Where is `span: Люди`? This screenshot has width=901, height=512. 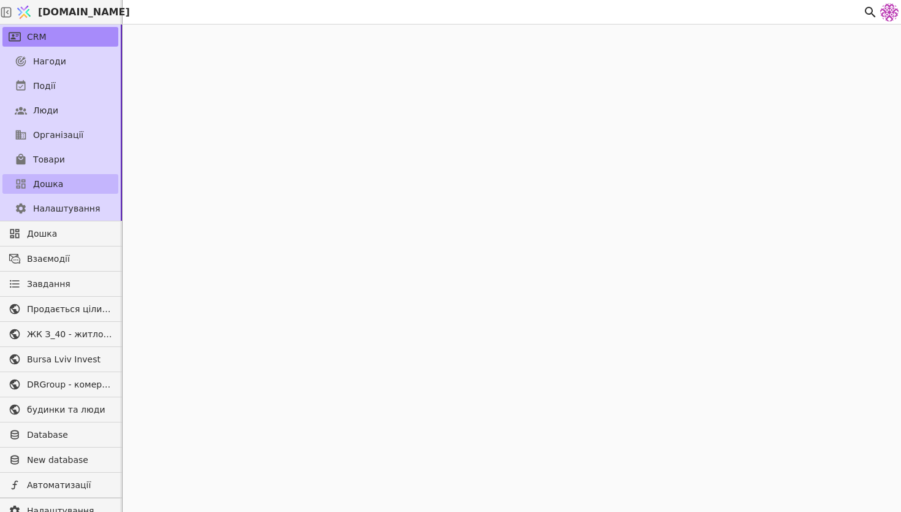 span: Люди is located at coordinates (45, 110).